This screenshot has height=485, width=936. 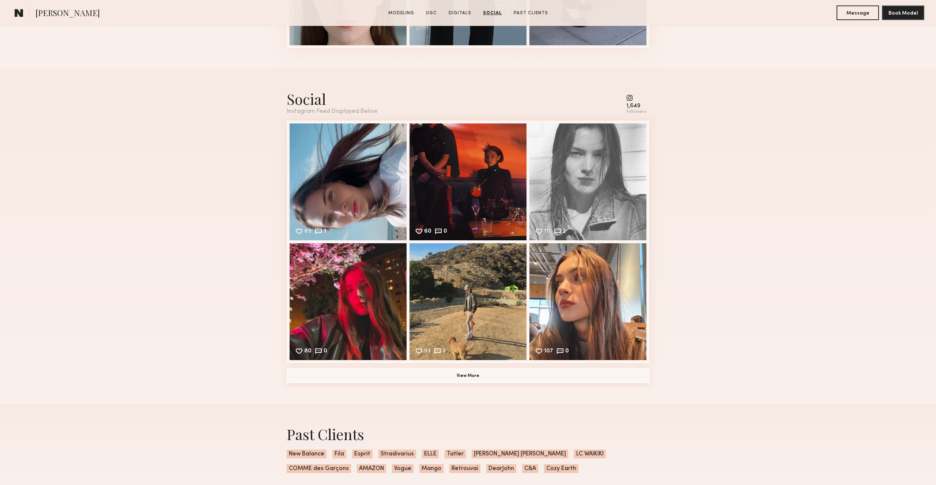 What do you see at coordinates (903, 13) in the screenshot?
I see `button: Book Model` at bounding box center [903, 13].